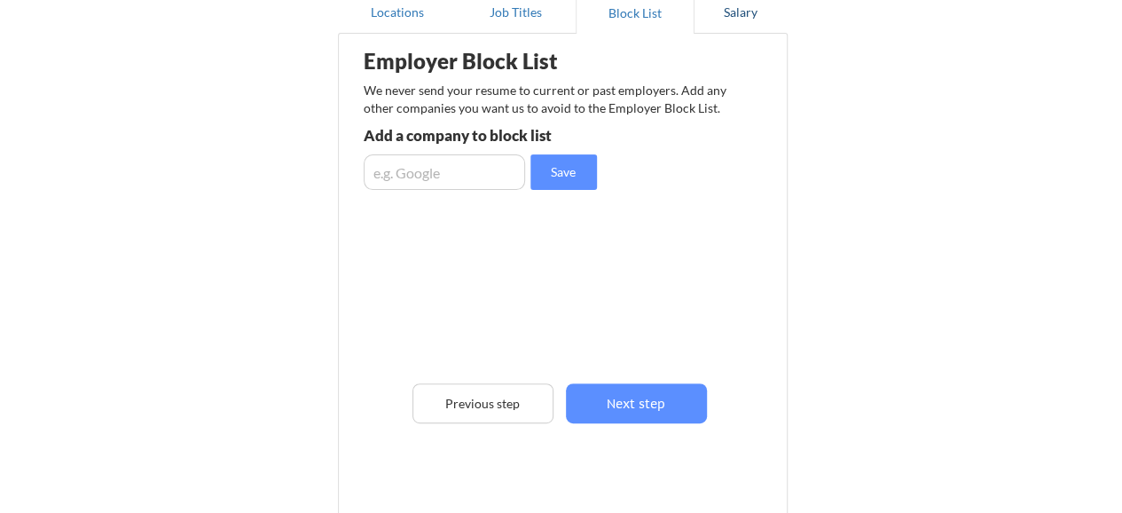  I want to click on button: Previous step, so click(482, 403).